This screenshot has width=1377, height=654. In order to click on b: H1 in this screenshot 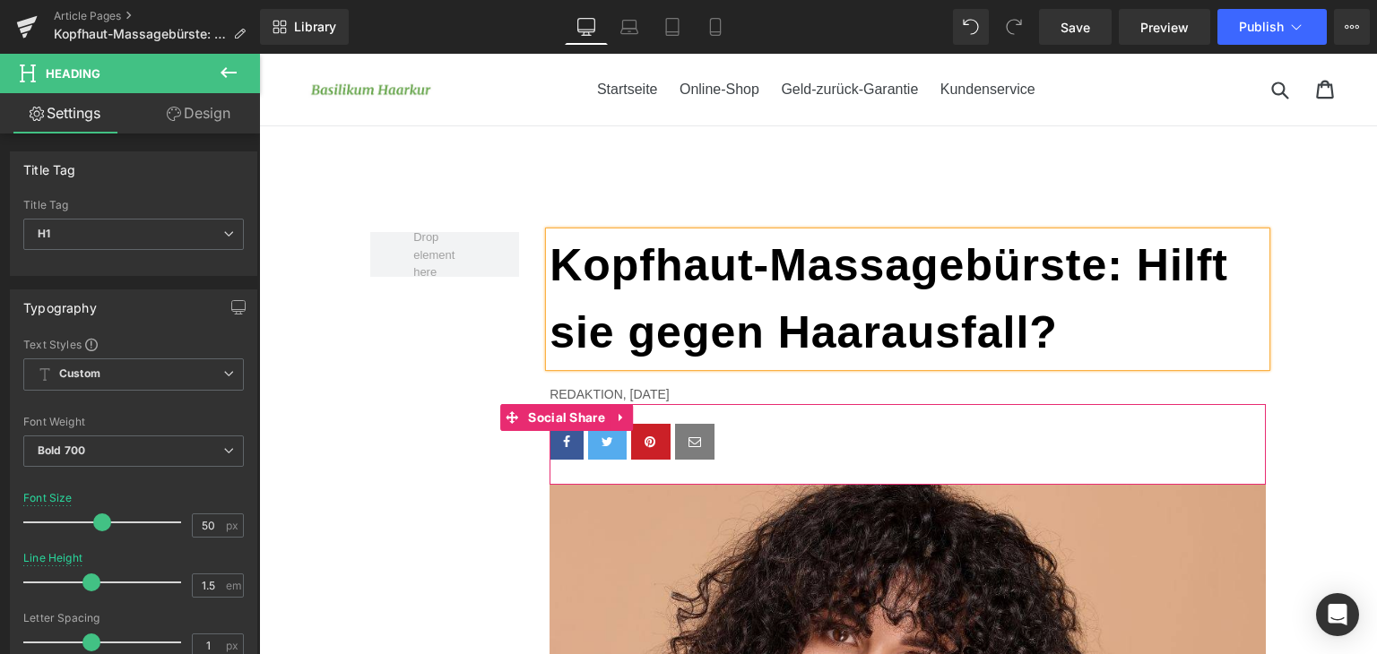, I will do `click(44, 233)`.